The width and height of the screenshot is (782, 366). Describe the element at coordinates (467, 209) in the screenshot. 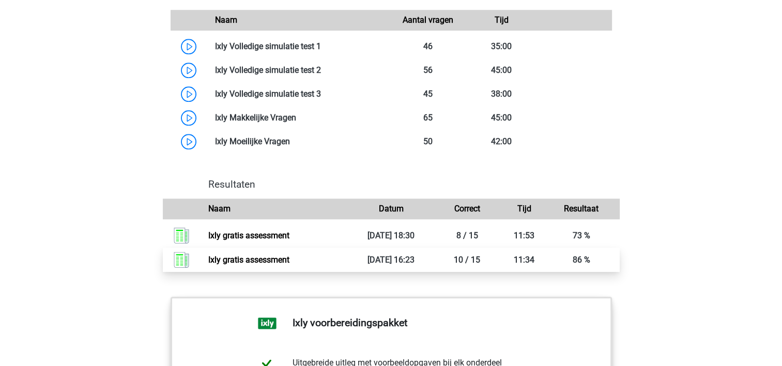

I see `div: Correct` at that location.